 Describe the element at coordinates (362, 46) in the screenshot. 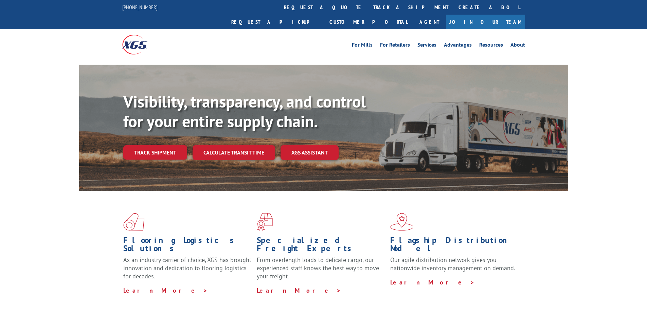

I see `a: For Mills` at that location.